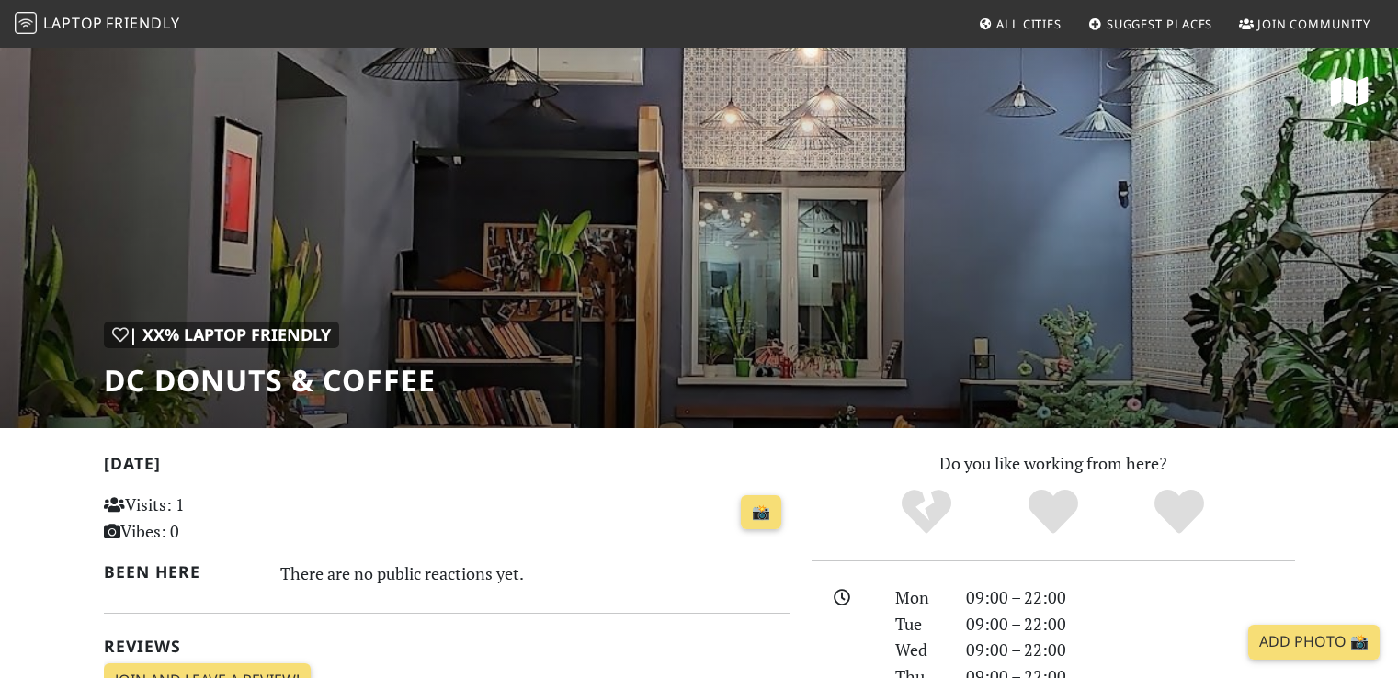 The height and width of the screenshot is (678, 1398). What do you see at coordinates (1160, 24) in the screenshot?
I see `span: Suggest Places` at bounding box center [1160, 24].